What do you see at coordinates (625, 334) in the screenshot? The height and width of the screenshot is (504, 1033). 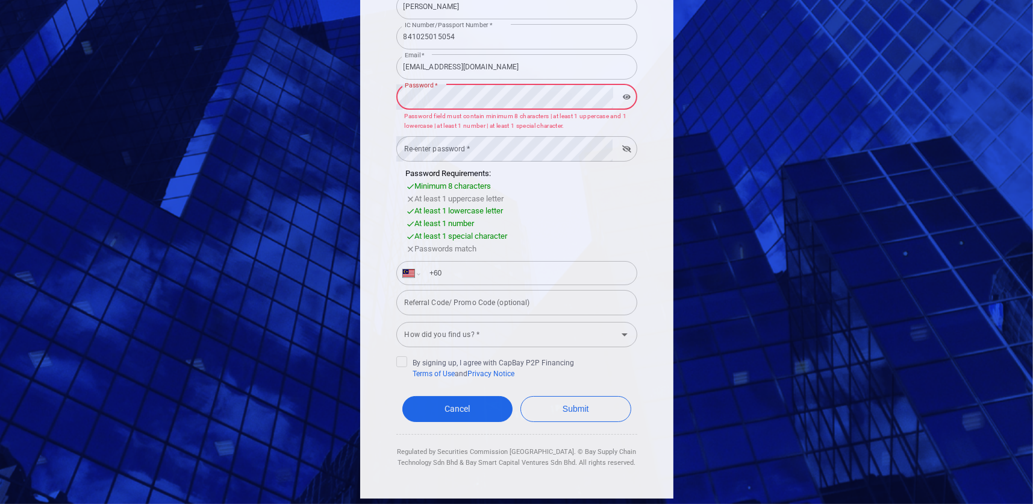 I see `button: Open` at bounding box center [625, 334].